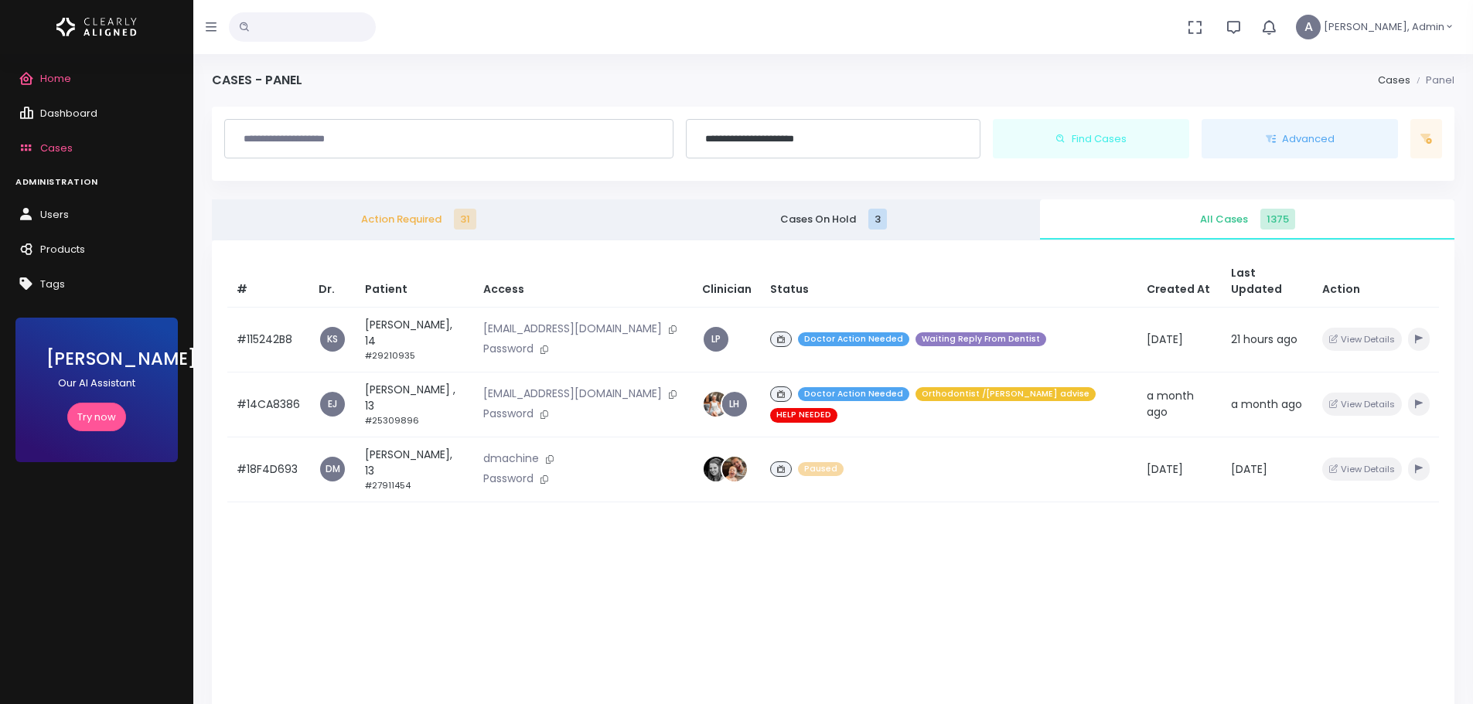 Image resolution: width=1473 pixels, height=704 pixels. Describe the element at coordinates (63, 249) in the screenshot. I see `span: Products` at that location.